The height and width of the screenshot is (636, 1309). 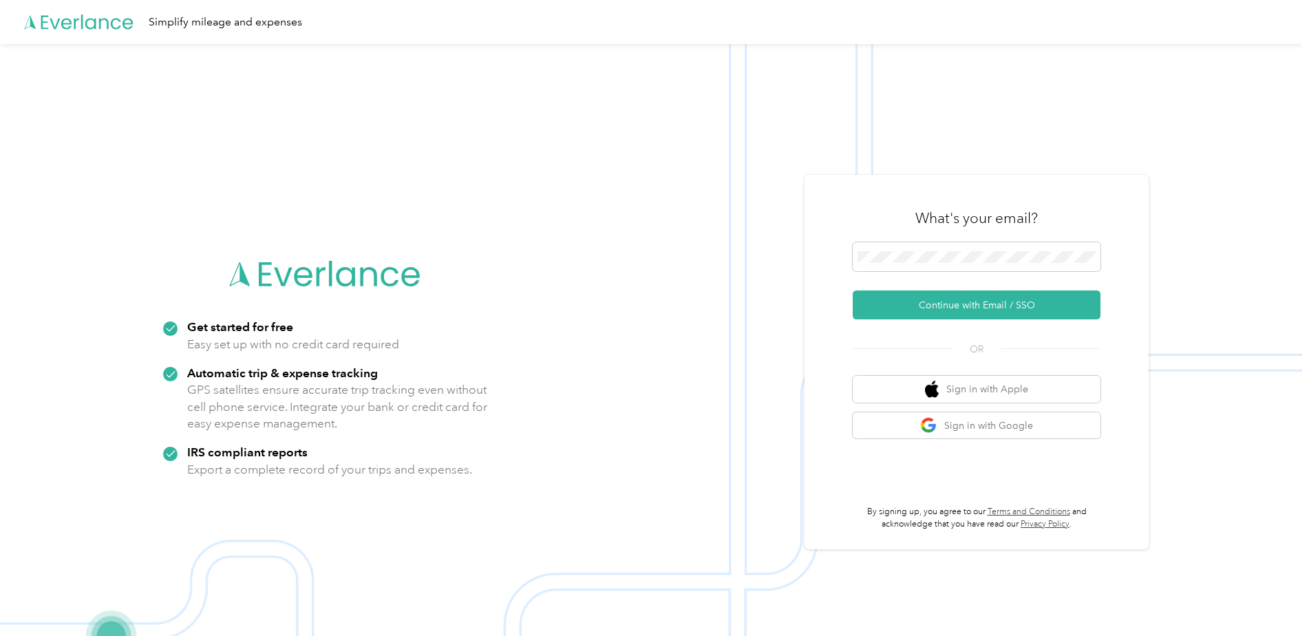 What do you see at coordinates (977, 425) in the screenshot?
I see `button: google logoSign in with Google` at bounding box center [977, 425].